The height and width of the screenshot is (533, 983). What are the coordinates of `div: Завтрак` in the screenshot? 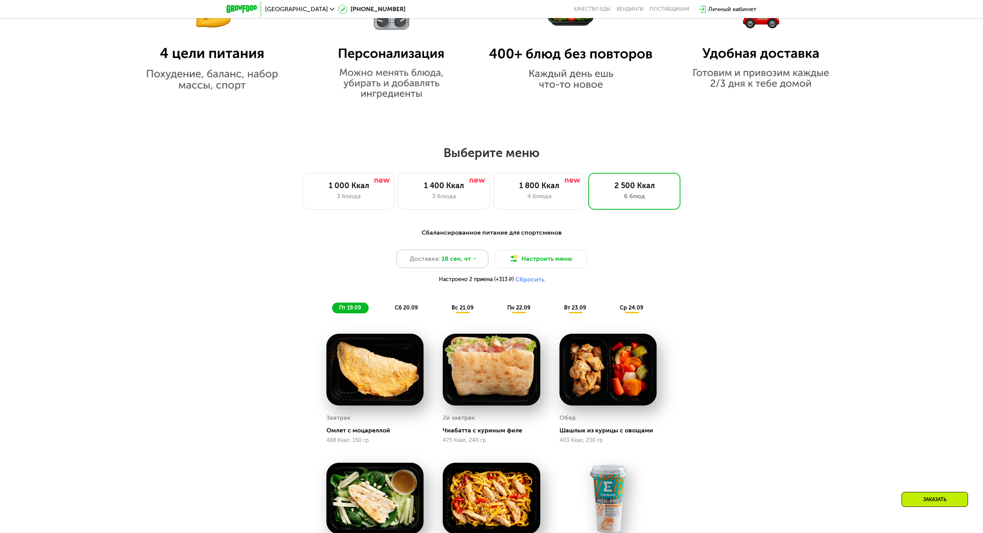 It's located at (338, 418).